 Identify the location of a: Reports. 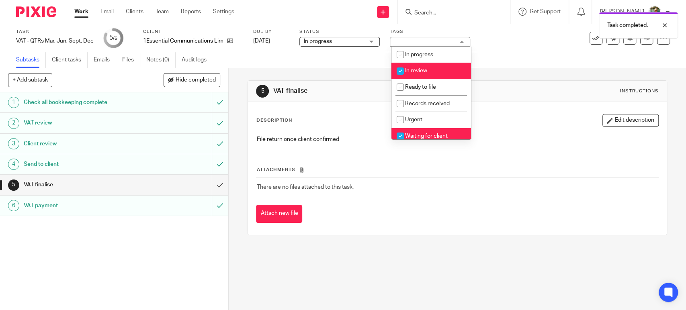
(191, 12).